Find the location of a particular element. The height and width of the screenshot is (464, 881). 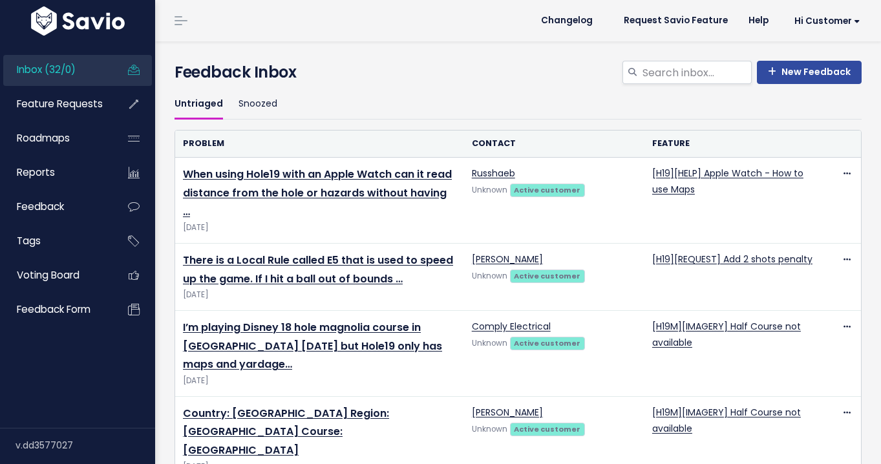

a: Untriaged is located at coordinates (198, 104).